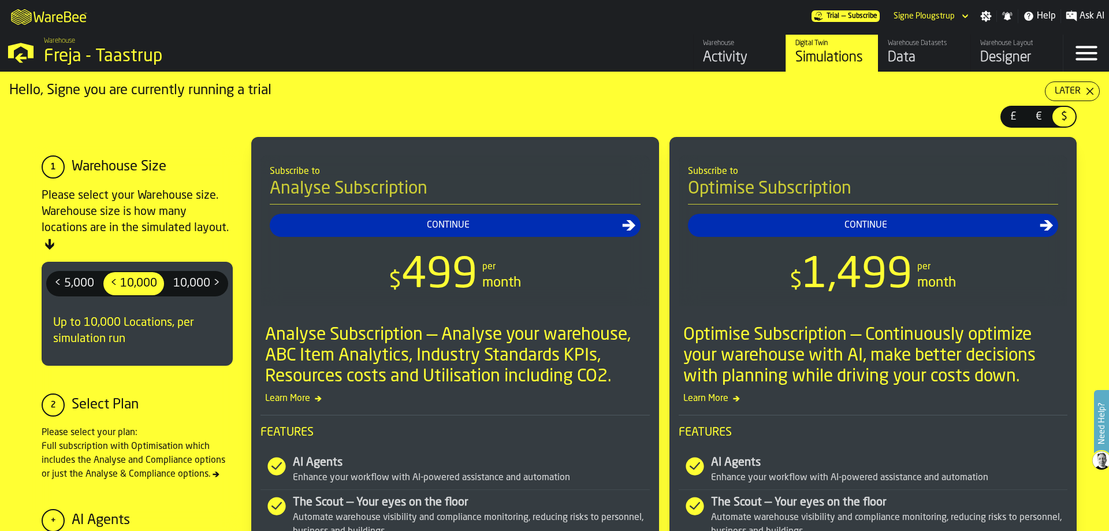 The width and height of the screenshot is (1109, 531). Describe the element at coordinates (200, 57) in the screenshot. I see `div: Freja - Taastrup` at that location.